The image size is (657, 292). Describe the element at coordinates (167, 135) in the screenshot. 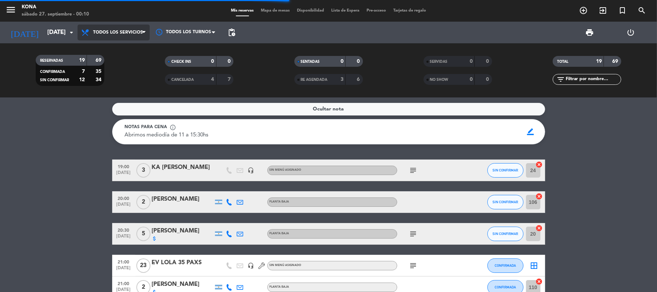

I see `span: Abrimos mediodía de 11 a 15:30hs` at that location.